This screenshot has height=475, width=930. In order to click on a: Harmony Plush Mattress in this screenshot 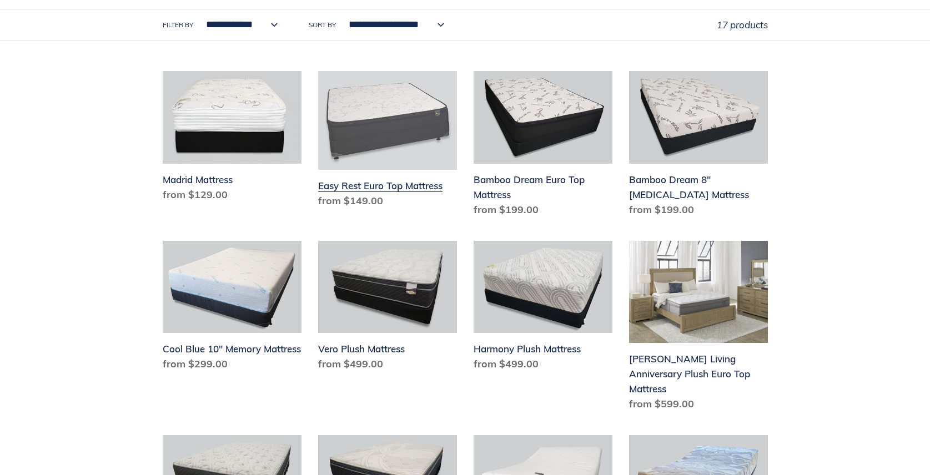, I will do `click(543, 309)`.